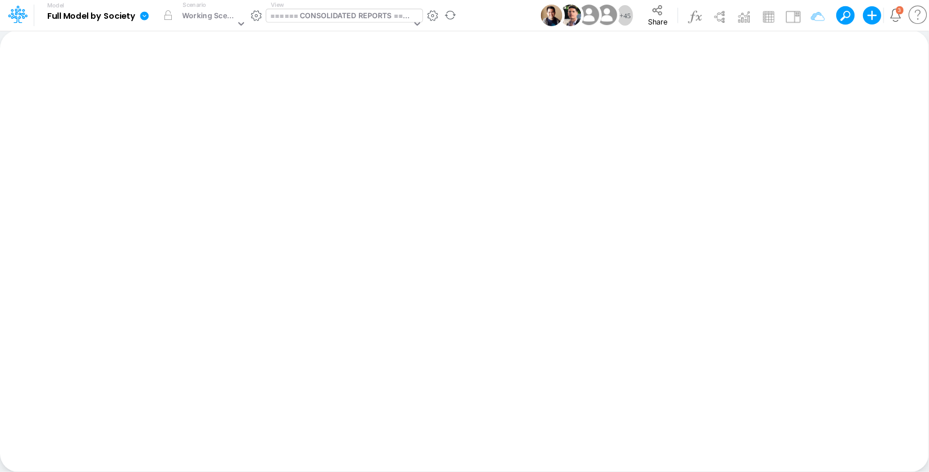 The width and height of the screenshot is (929, 472). What do you see at coordinates (340, 16) in the screenshot?
I see `div: ====== CONSOLIDATED REPORTS ======` at bounding box center [340, 16].